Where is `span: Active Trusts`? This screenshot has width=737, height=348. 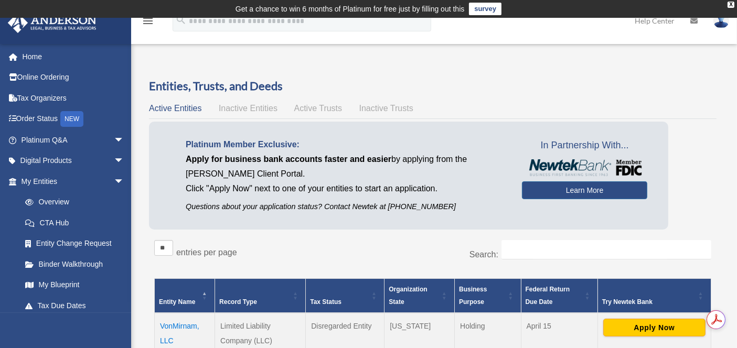 span: Active Trusts is located at coordinates (318, 108).